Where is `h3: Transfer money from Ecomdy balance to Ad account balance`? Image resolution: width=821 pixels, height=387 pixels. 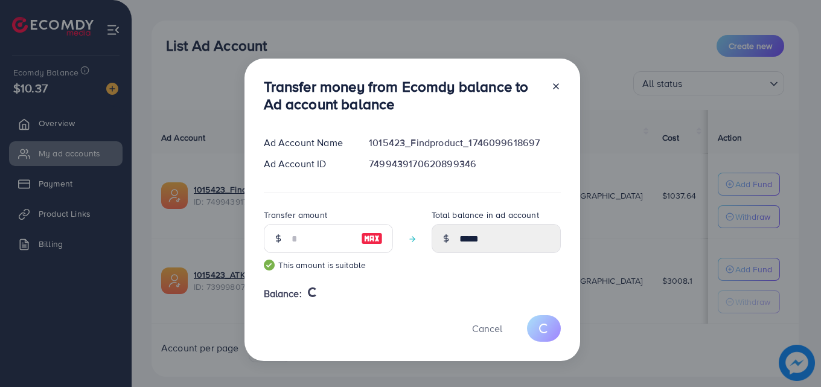
h3: Transfer money from Ecomdy balance to Ad account balance is located at coordinates (403, 95).